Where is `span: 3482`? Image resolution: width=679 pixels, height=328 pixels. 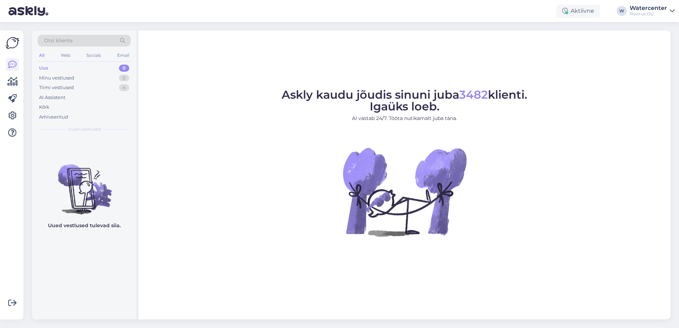 span: 3482 is located at coordinates (473, 94).